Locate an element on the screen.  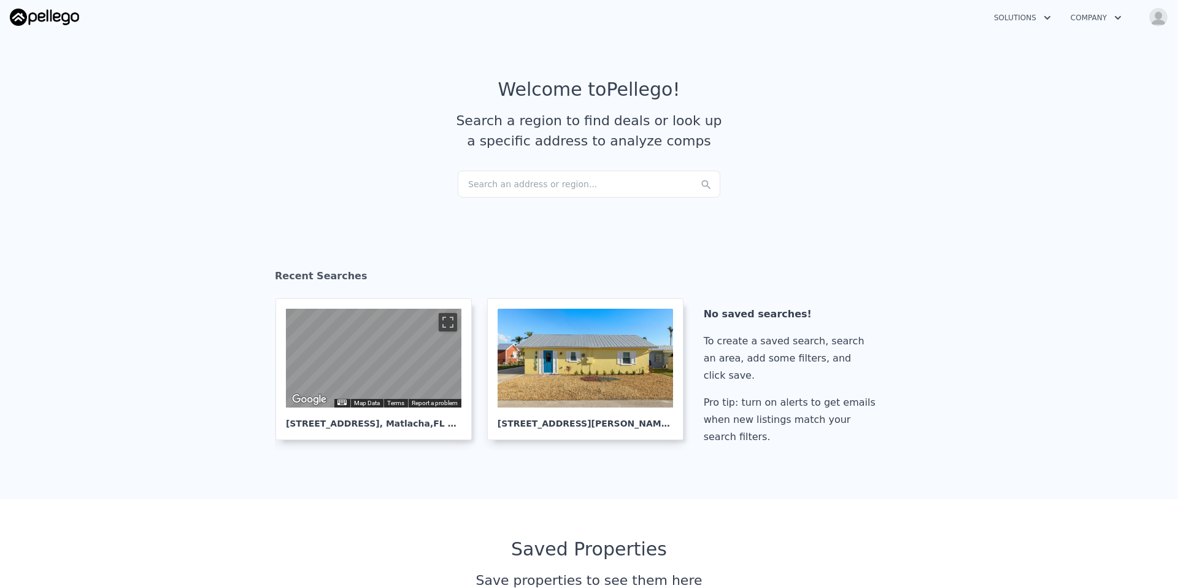
div: Search a region to find deals or look up a specific address to analyze comps is located at coordinates (589, 131).